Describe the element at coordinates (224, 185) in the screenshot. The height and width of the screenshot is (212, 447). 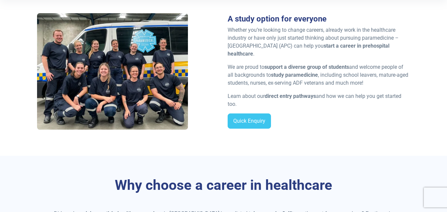
I see `h3: Why choose a career in healthcare` at that location.